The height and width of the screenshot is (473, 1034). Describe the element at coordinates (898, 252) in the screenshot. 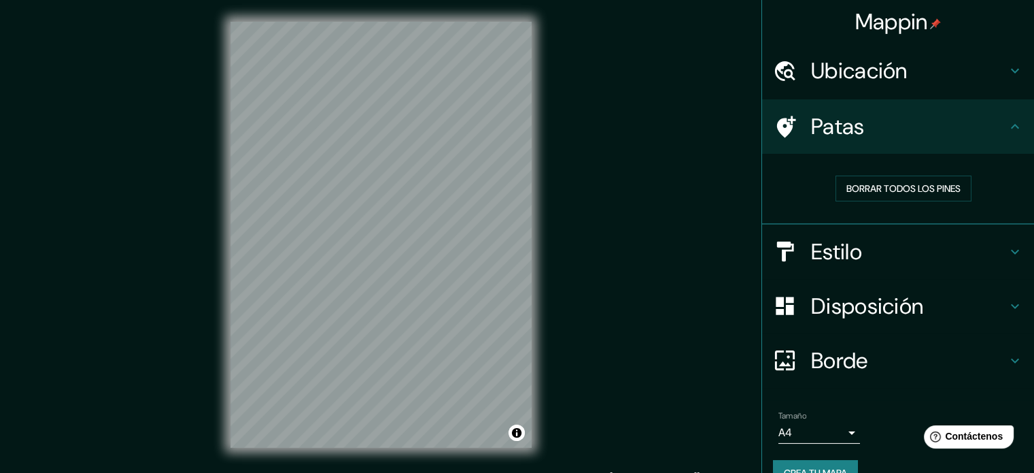

I see `div: Estilo` at that location.